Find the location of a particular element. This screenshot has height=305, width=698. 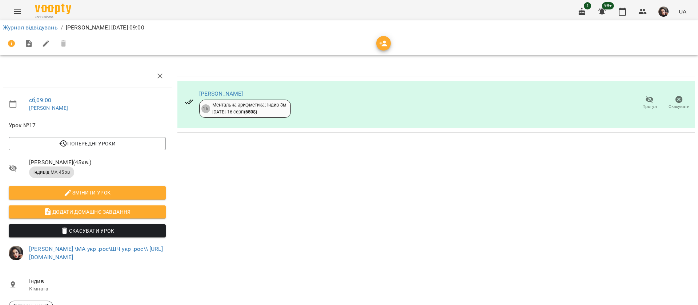

span: For Business is located at coordinates (53, 17).